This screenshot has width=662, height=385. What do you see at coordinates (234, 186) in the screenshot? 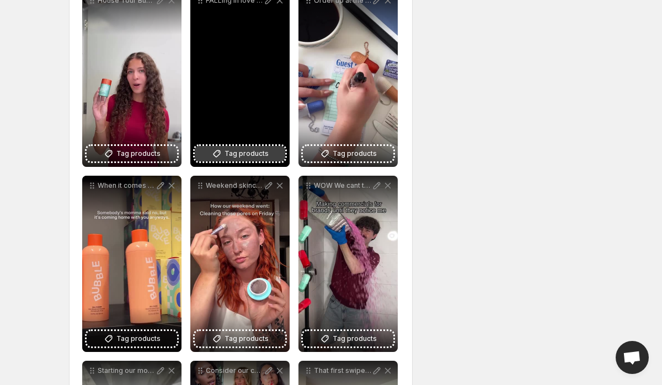
I see `p: Weekend skincare recap cleanse treat repeat Whats your go-to weekend lineup` at bounding box center [234, 186].